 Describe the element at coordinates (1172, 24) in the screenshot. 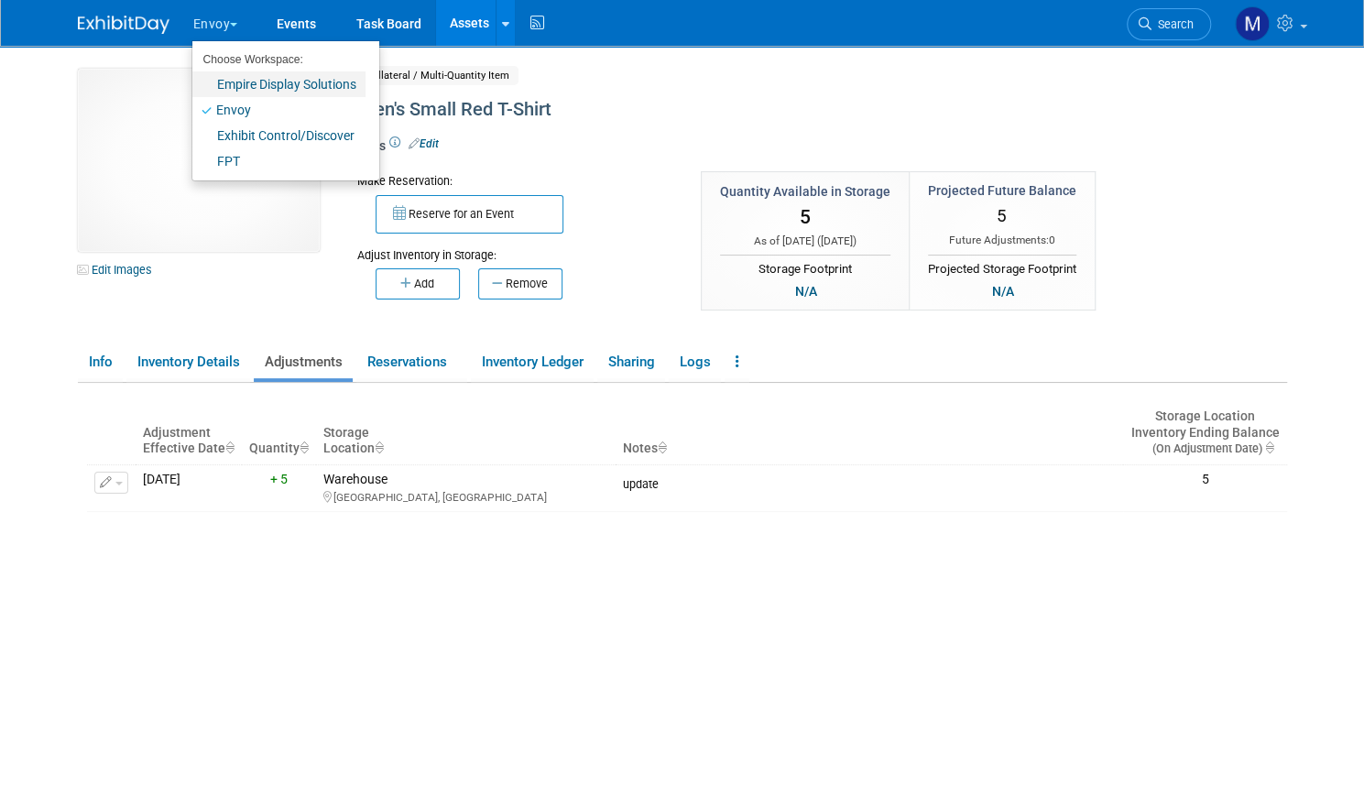

I see `span: Search` at that location.